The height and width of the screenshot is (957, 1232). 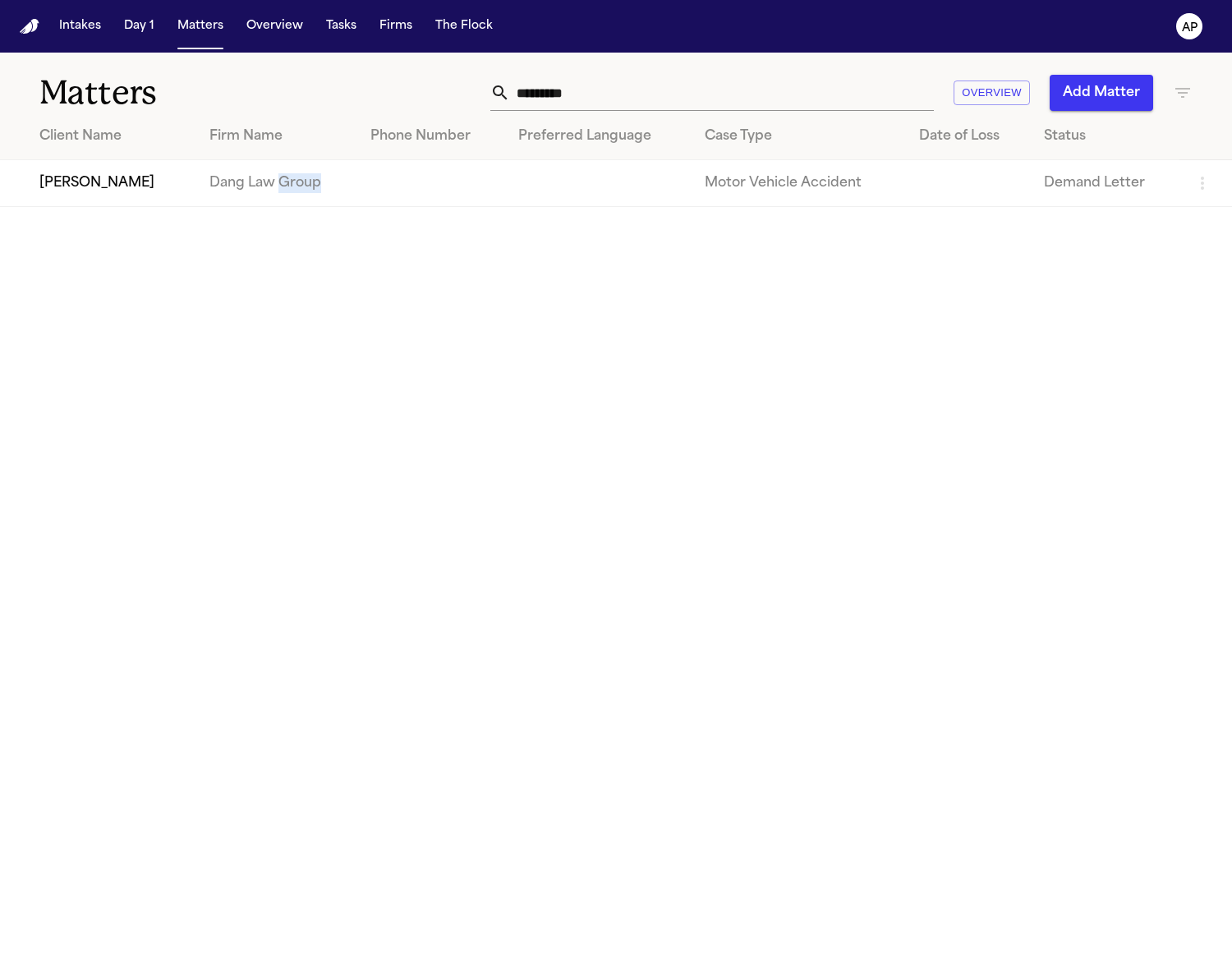 What do you see at coordinates (464, 27) in the screenshot?
I see `a: The Flock` at bounding box center [464, 27].